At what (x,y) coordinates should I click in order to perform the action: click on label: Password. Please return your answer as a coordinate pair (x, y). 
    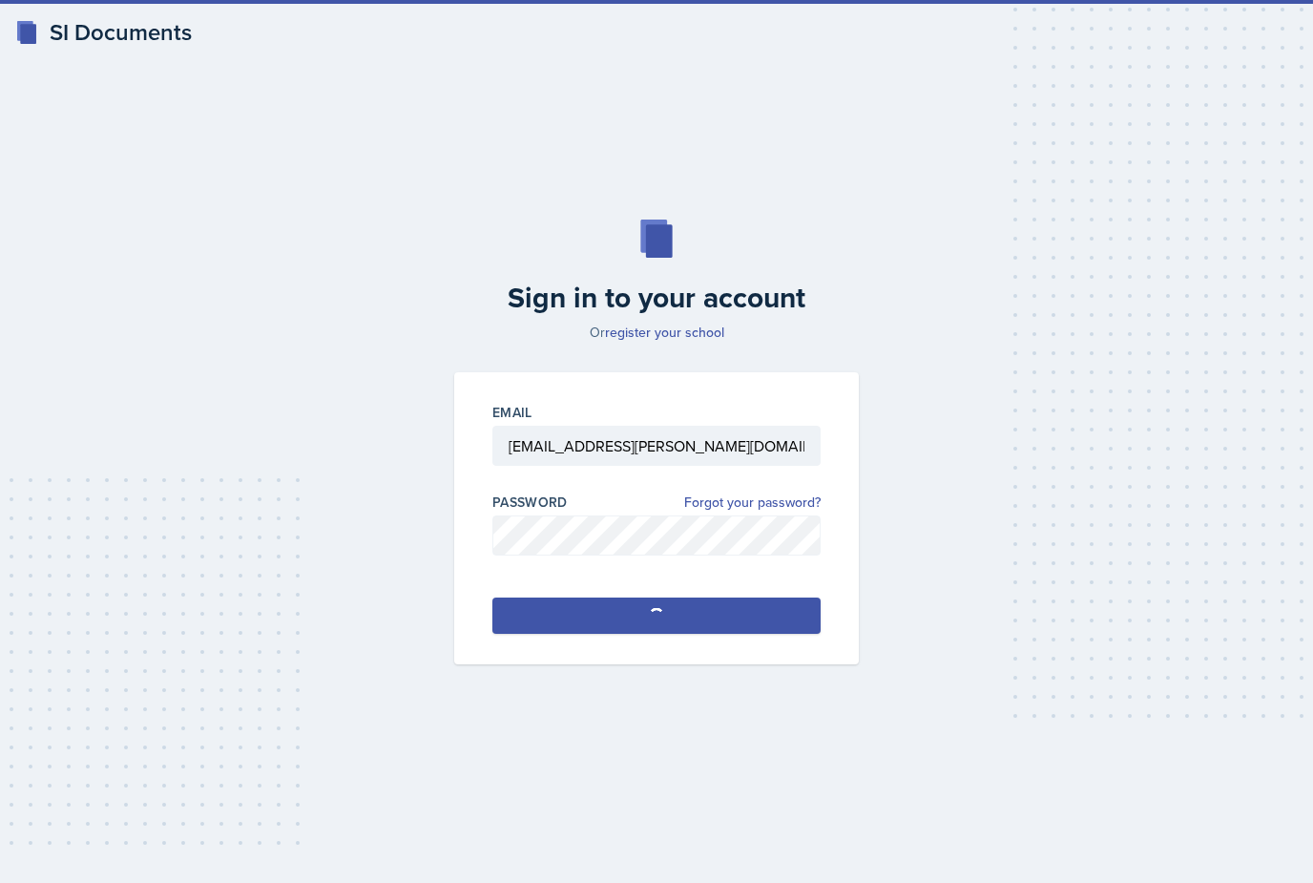
    Looking at the image, I should click on (530, 502).